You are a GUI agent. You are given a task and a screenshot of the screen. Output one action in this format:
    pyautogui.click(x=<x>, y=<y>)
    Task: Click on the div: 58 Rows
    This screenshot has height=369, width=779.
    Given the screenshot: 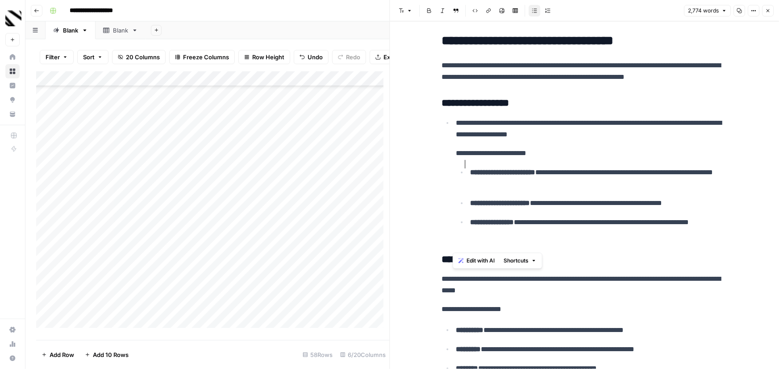 What is the action you would take?
    pyautogui.click(x=318, y=355)
    